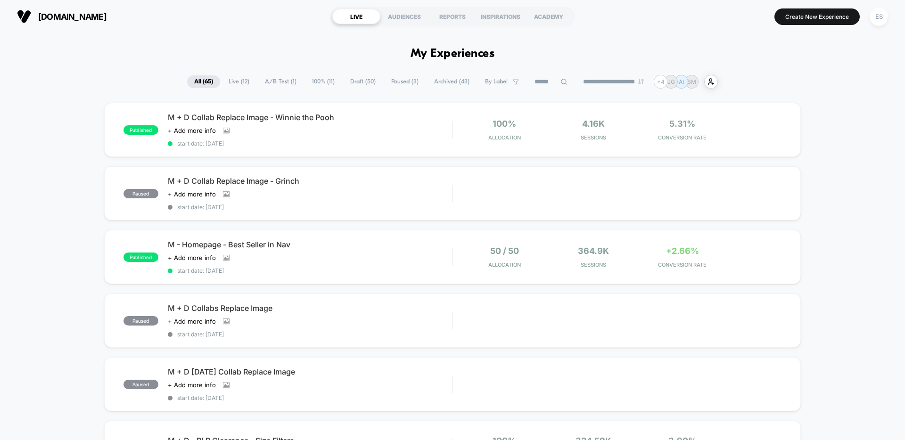 The image size is (905, 440). Describe the element at coordinates (549, 16) in the screenshot. I see `div: ACADEMY` at that location.